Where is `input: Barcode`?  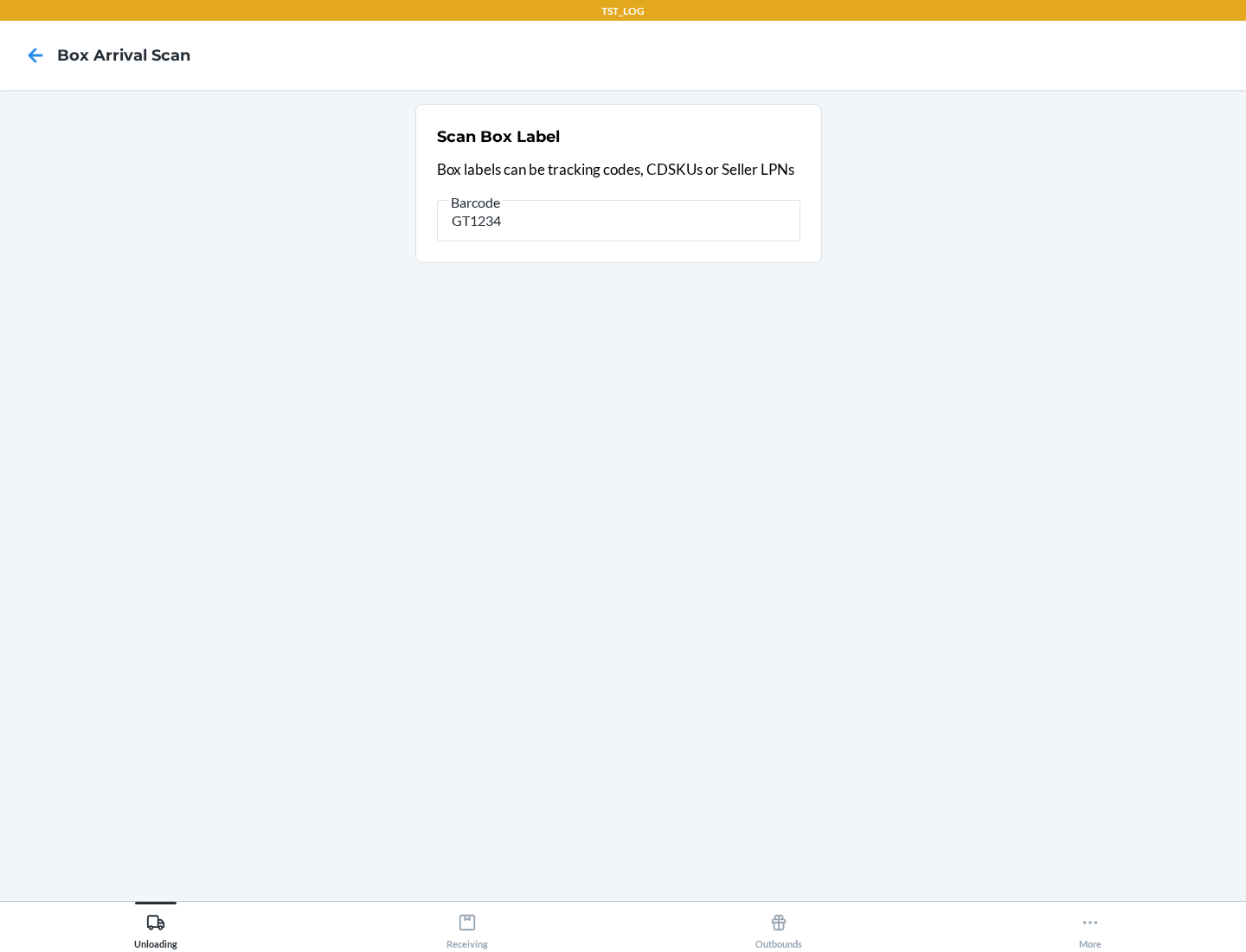
input: Barcode is located at coordinates (618, 220).